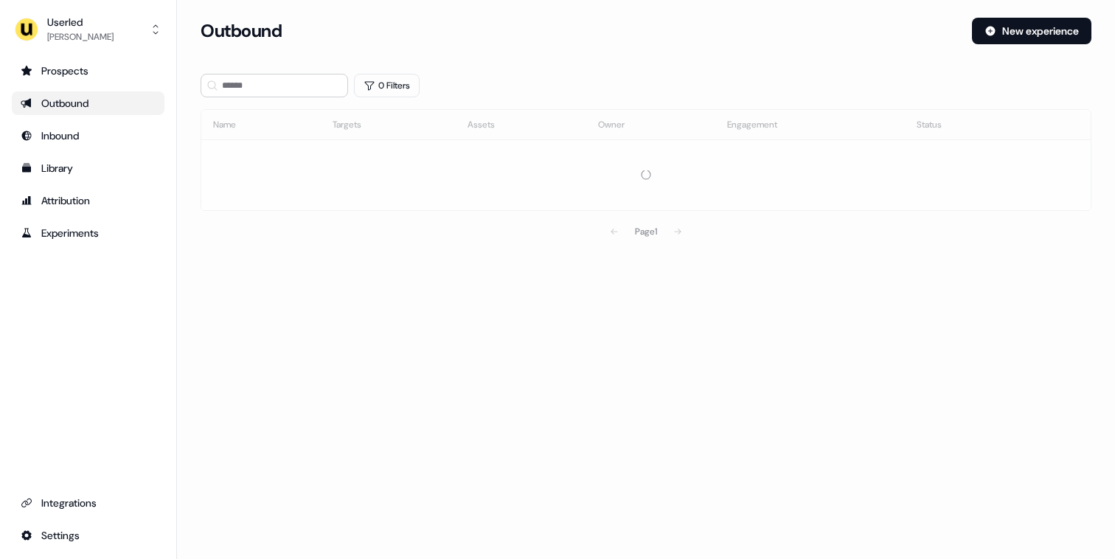 Image resolution: width=1115 pixels, height=559 pixels. Describe the element at coordinates (88, 535) in the screenshot. I see `button: Go to integrations` at that location.